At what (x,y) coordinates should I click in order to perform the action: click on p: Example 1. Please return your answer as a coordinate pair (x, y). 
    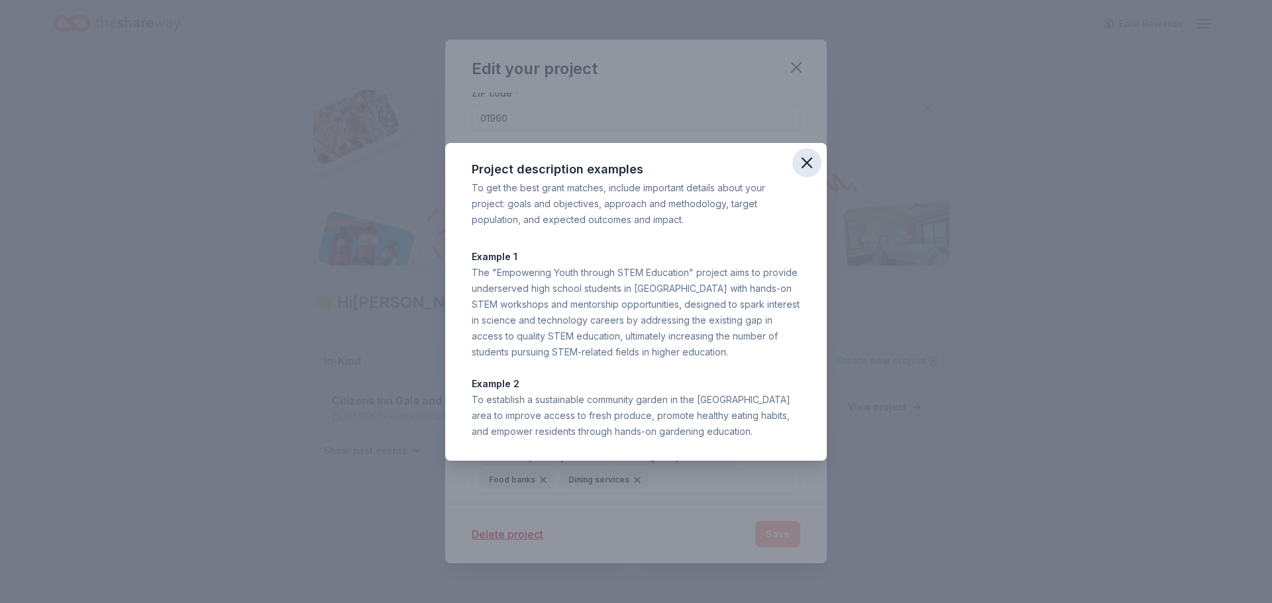
    Looking at the image, I should click on (636, 257).